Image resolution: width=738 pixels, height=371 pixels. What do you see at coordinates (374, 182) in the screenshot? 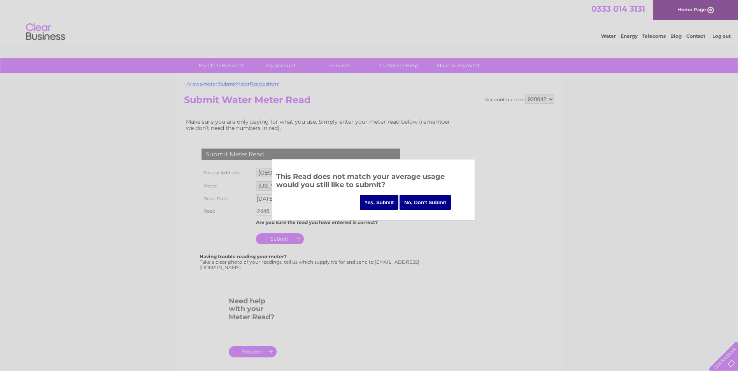
I see `h3: This Read does not match your average usage would you still like to submit?` at bounding box center [374, 182].